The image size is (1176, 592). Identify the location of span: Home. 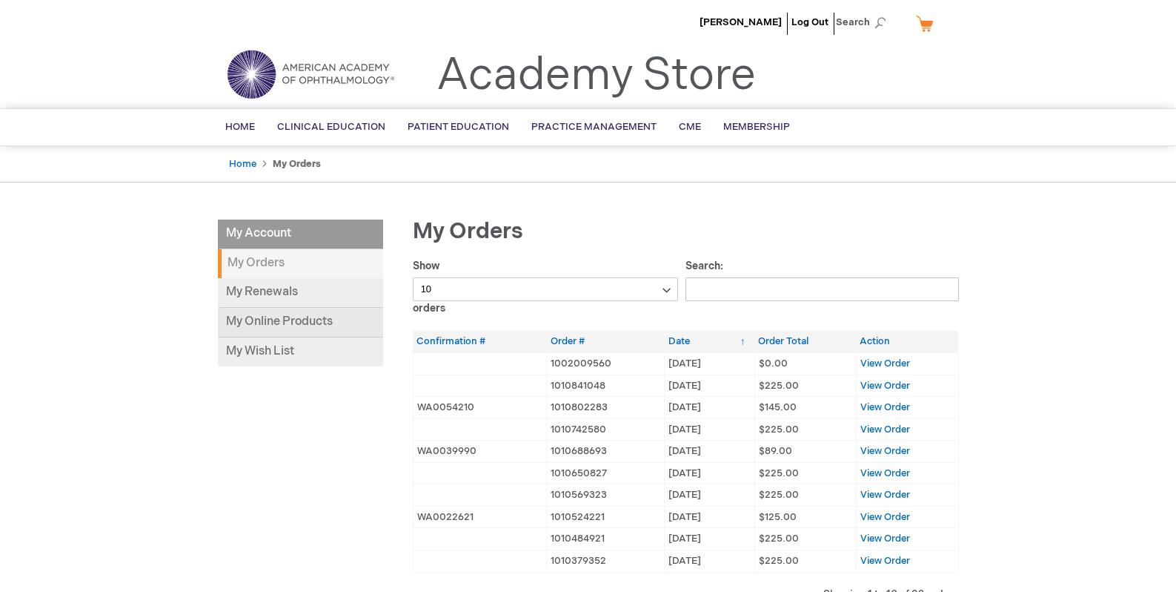
(240, 127).